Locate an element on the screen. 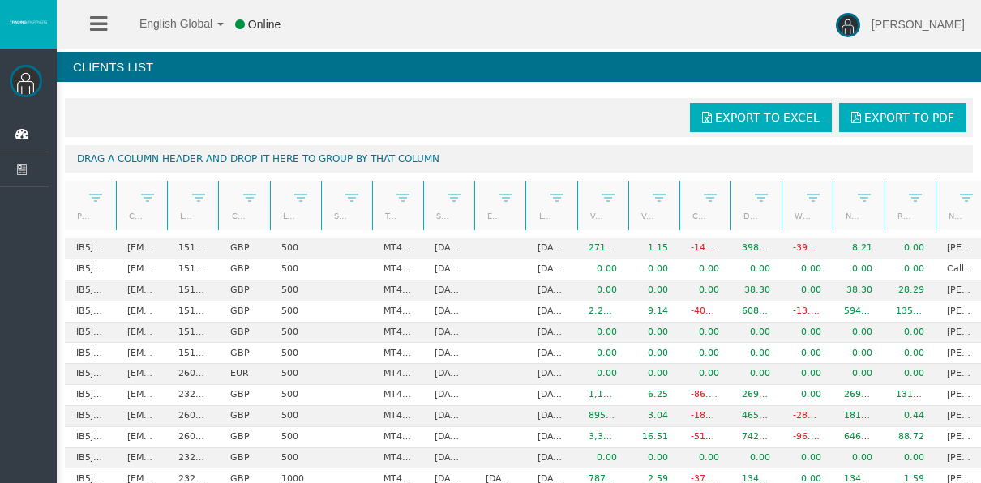  span: Online is located at coordinates (264, 24).